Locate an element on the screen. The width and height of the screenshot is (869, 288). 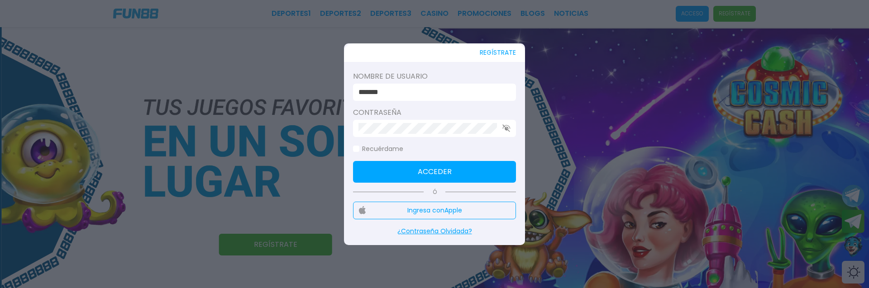
label: Recuérdame is located at coordinates (378, 149).